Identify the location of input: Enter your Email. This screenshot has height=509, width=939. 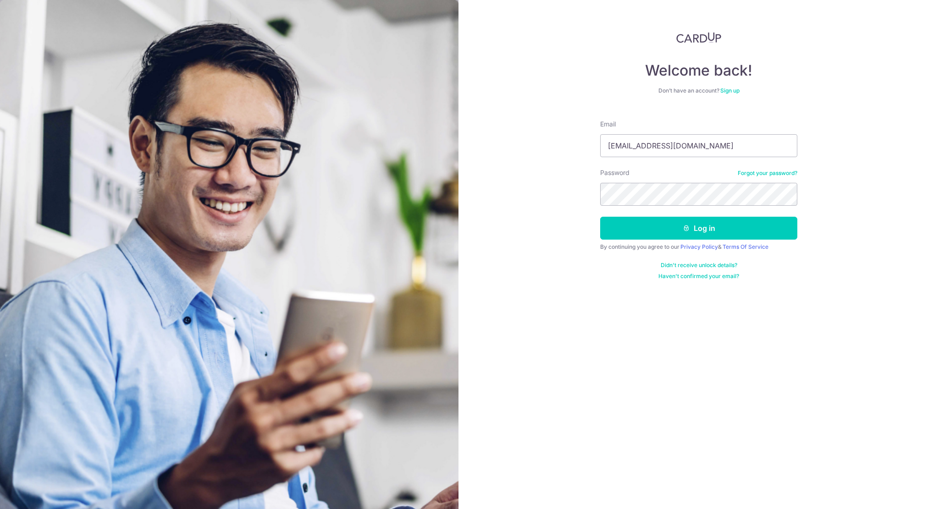
(698, 146).